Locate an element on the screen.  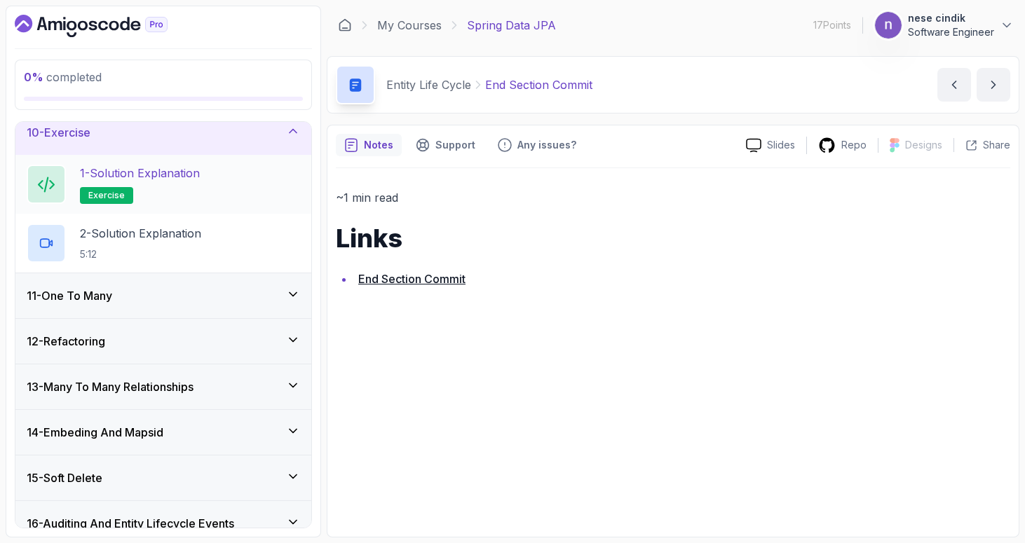
span: exercise is located at coordinates (107, 196).